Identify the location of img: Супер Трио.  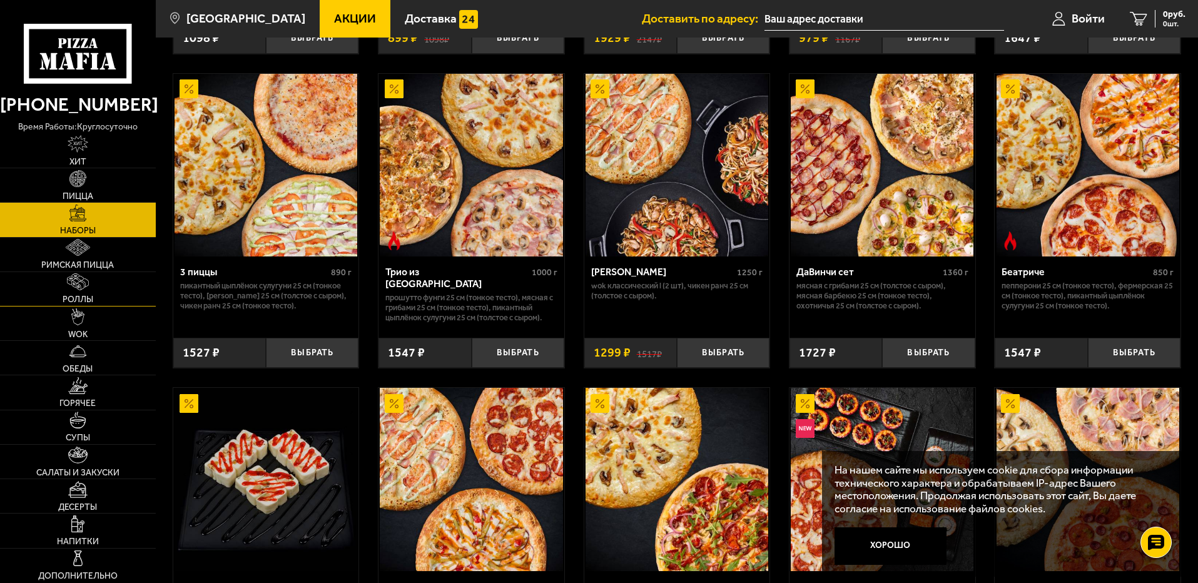
(471, 479).